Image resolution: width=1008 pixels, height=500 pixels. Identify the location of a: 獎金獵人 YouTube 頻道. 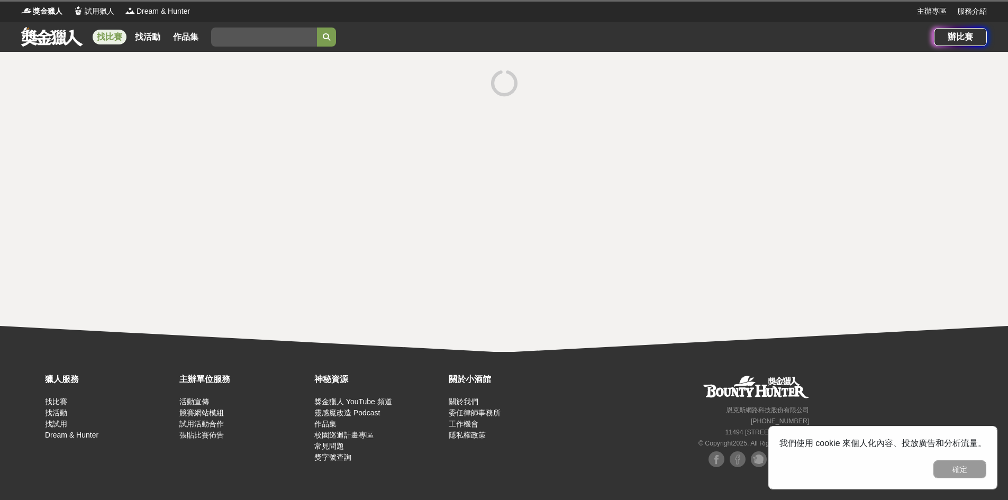
(353, 402).